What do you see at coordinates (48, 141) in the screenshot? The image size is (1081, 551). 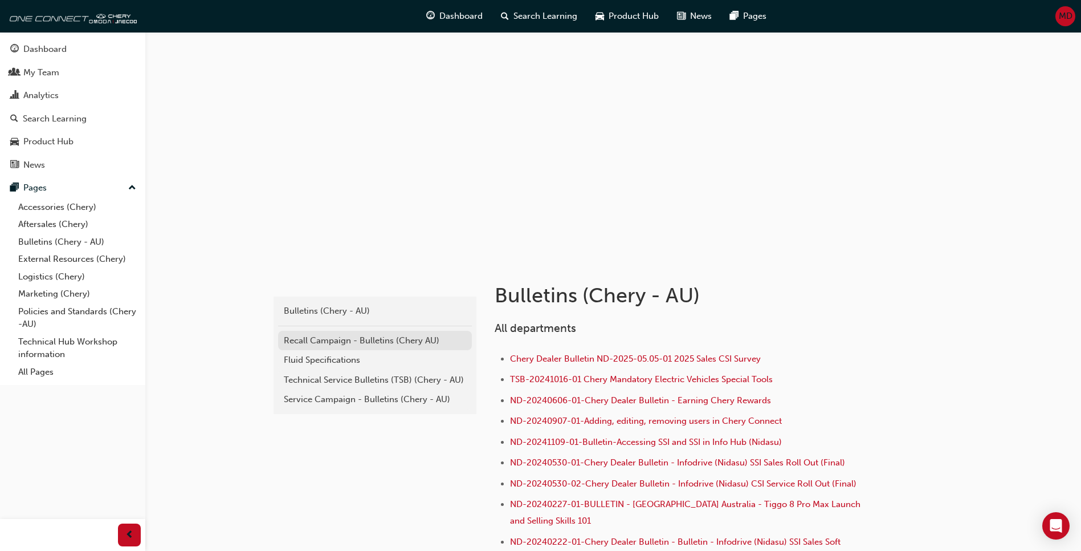 I see `div: Product Hub` at bounding box center [48, 141].